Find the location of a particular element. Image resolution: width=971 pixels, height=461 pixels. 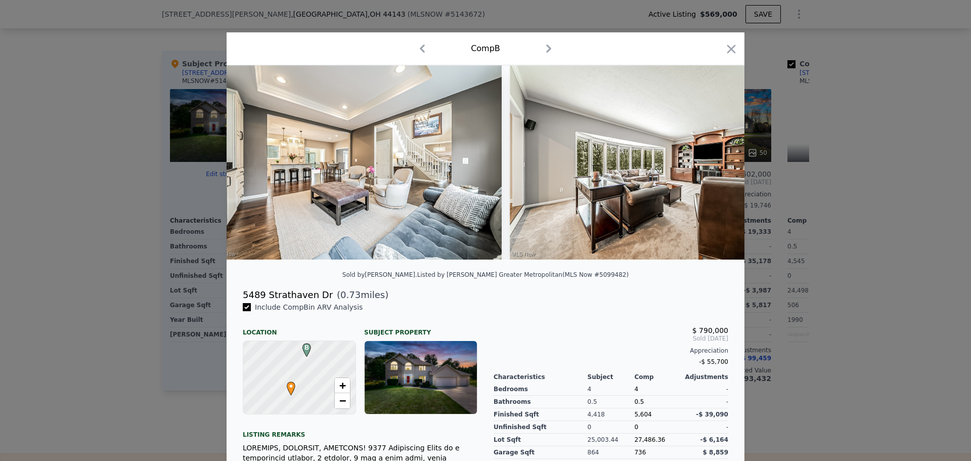

span: $ 8,859 is located at coordinates (715, 452).